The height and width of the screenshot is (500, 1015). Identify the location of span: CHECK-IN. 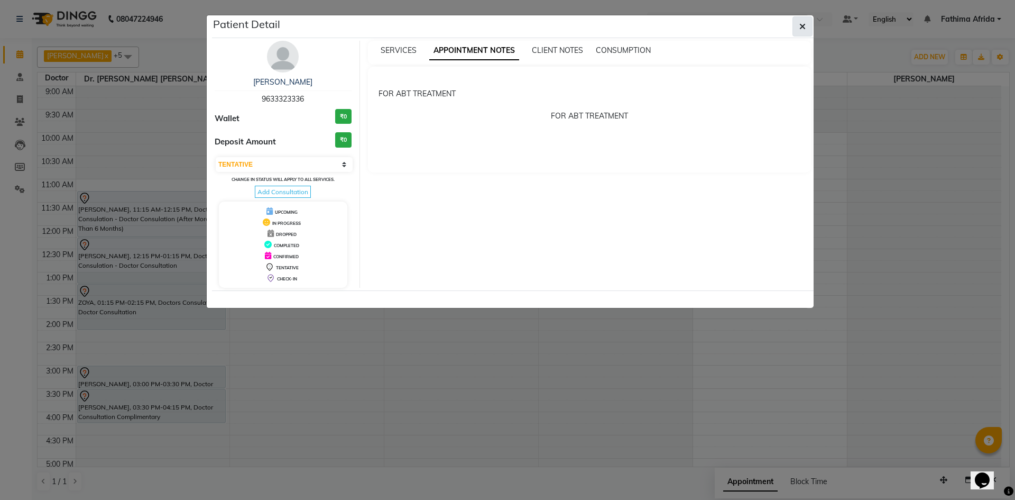
(287, 279).